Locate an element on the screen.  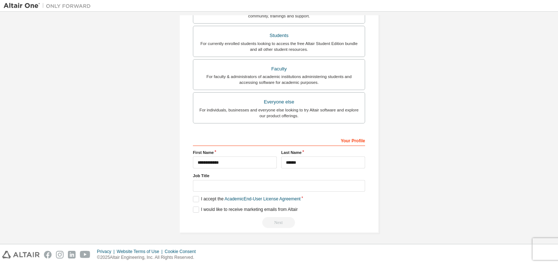
div: Everyone else is located at coordinates (279, 102).